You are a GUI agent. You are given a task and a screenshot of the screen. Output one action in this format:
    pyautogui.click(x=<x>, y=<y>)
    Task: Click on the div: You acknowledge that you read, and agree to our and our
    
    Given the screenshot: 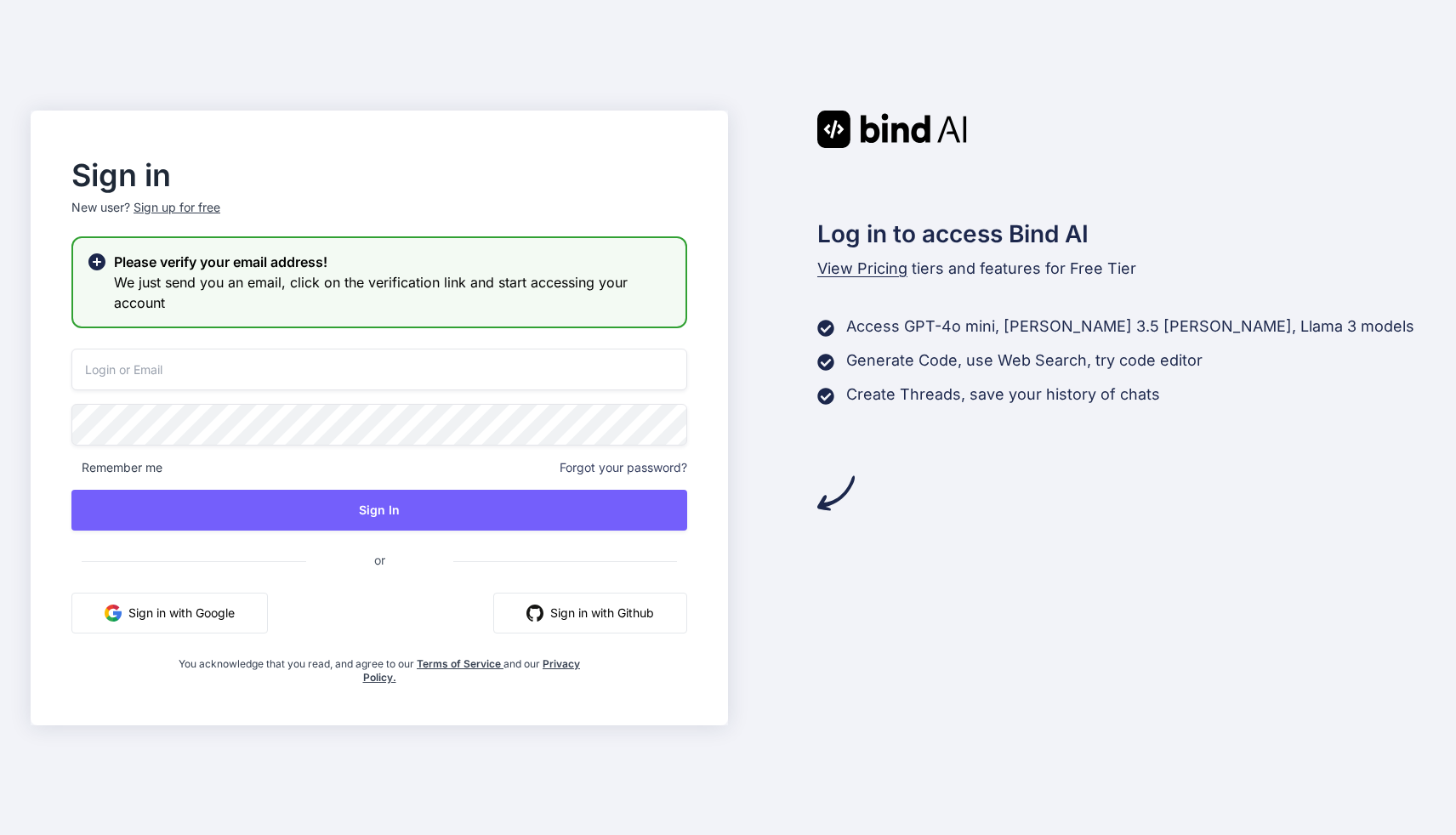 What is the action you would take?
    pyautogui.click(x=379, y=667)
    